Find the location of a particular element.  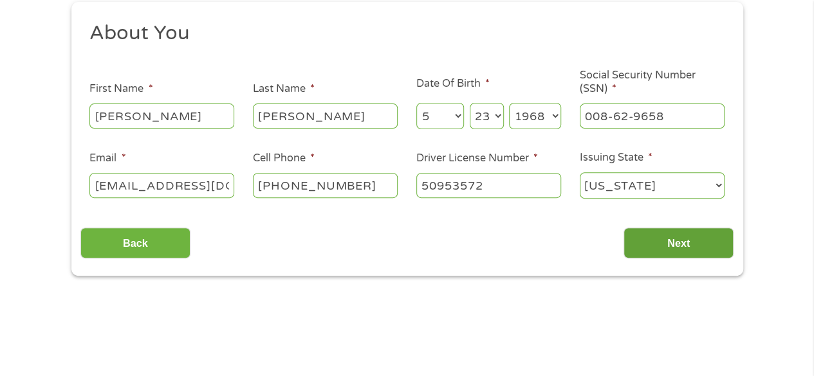

input: Next is located at coordinates (678, 243).